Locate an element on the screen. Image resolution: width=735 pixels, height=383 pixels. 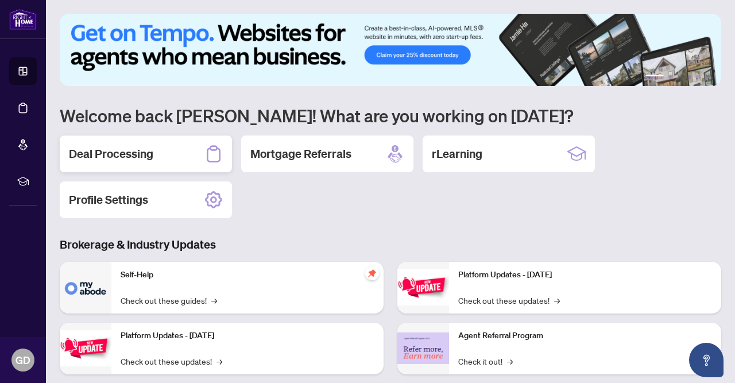
span: pushpin is located at coordinates (372, 273).